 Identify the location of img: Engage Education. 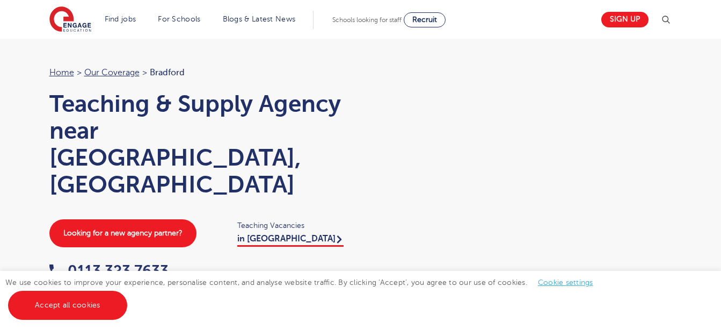
(70, 20).